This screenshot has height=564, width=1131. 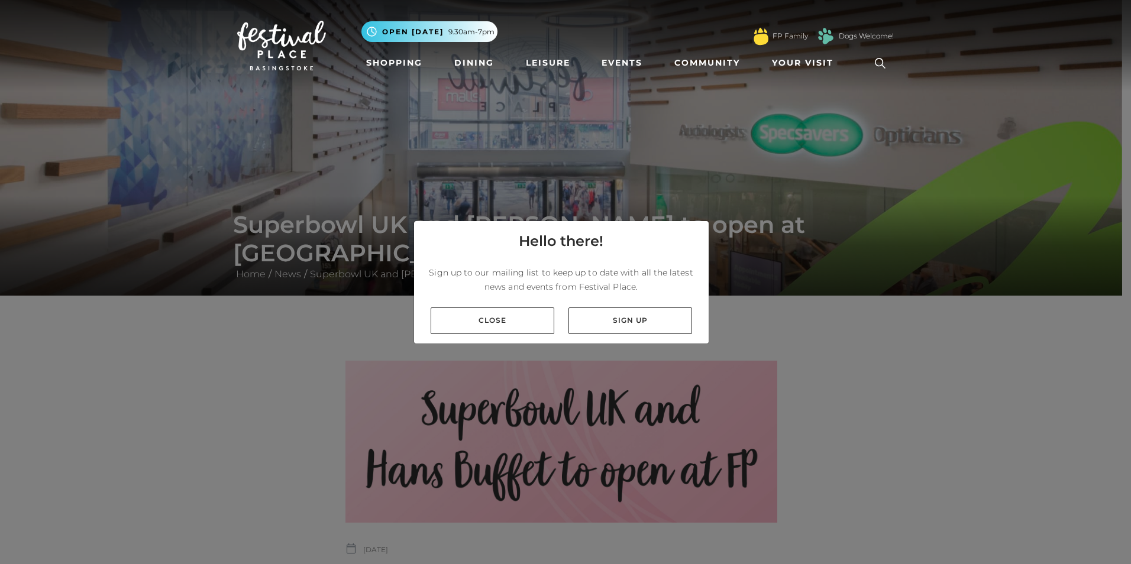 What do you see at coordinates (282, 46) in the screenshot?
I see `img: Festival Place Logo` at bounding box center [282, 46].